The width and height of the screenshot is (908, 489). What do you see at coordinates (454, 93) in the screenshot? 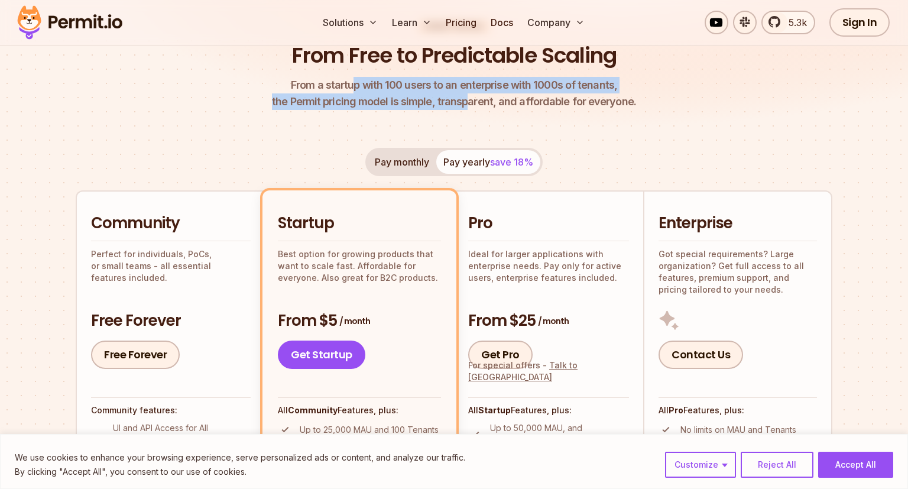
I see `p: the Permit pricing model is simple, transparent, and affordable for everyone.` at bounding box center [454, 93].